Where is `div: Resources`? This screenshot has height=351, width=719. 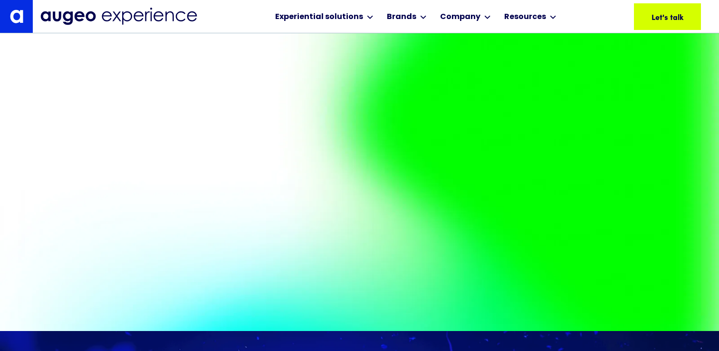
div: Resources is located at coordinates (525, 17).